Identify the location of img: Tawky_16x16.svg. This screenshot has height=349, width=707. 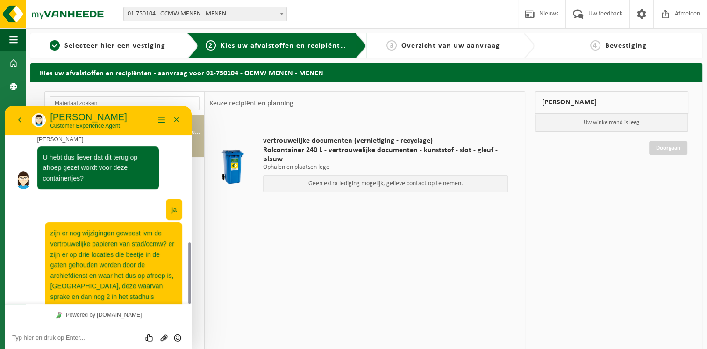
(54, 209).